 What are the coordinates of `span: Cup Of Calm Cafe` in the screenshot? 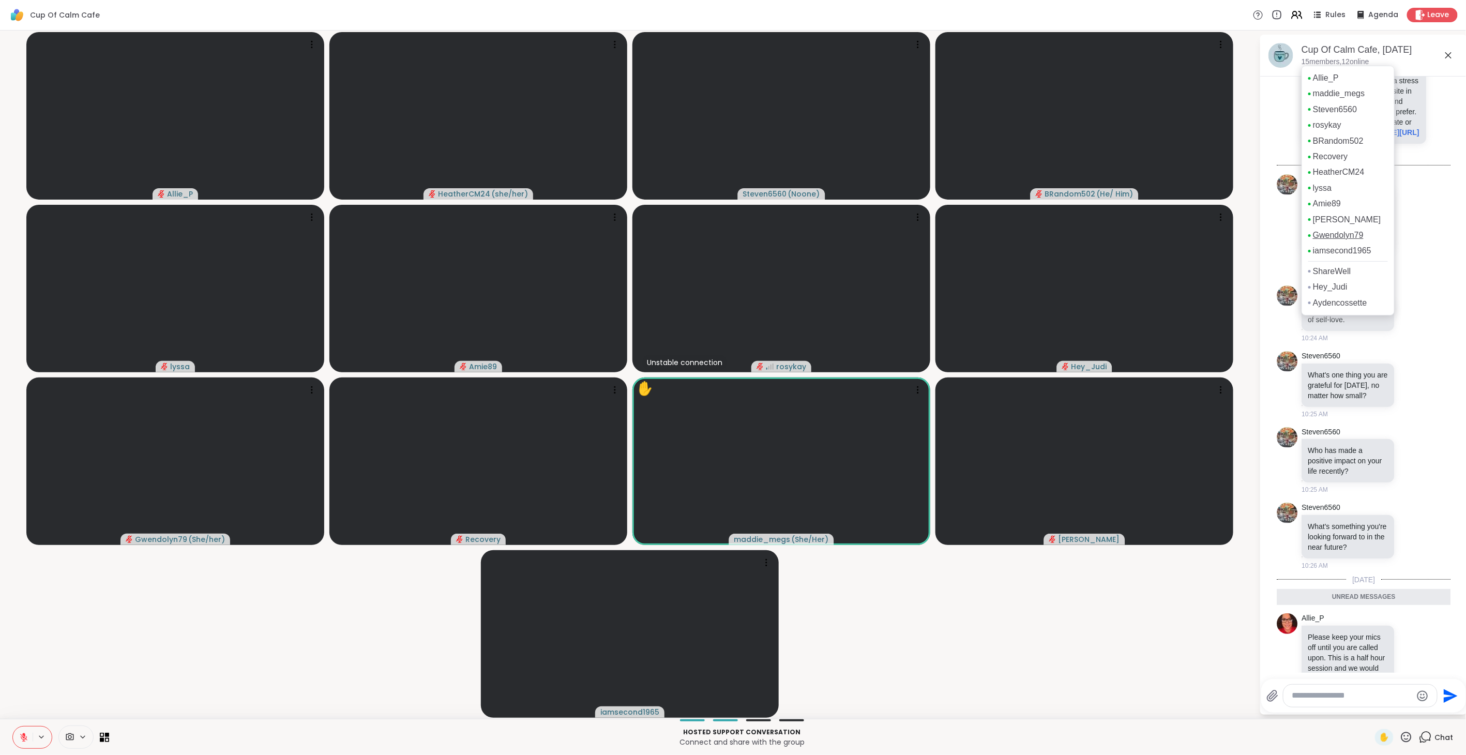 It's located at (65, 15).